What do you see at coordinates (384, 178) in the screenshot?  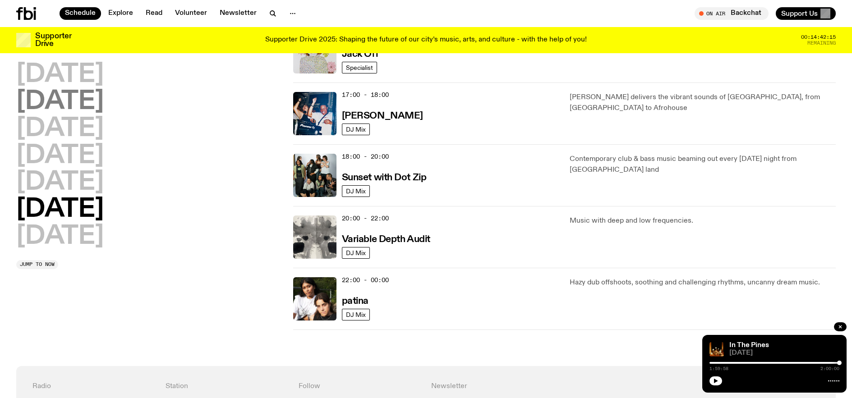 I see `h3: Sunset with Dot Zip` at bounding box center [384, 178].